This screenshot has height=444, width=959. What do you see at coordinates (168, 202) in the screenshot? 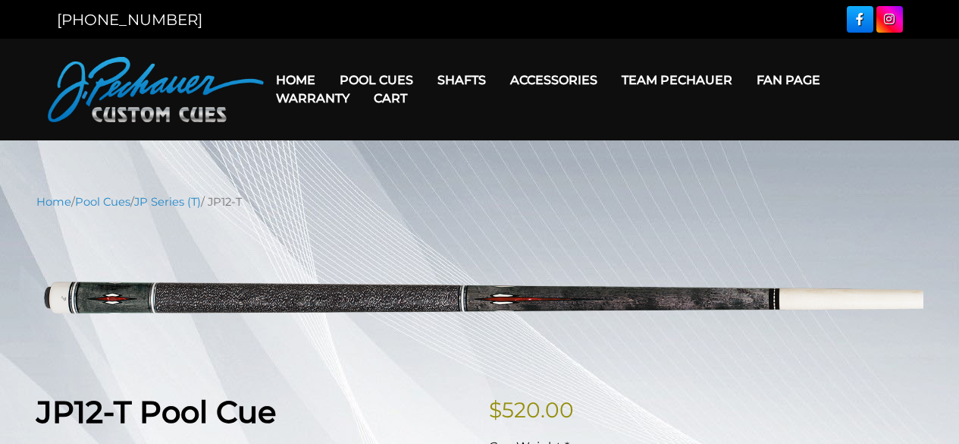
I see `a: JP Series (T)` at bounding box center [168, 202].